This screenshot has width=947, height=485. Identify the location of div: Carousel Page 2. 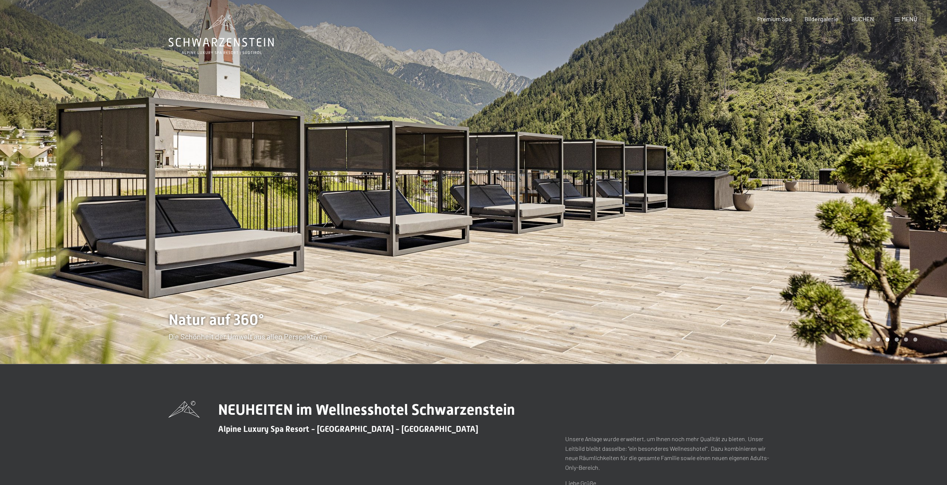
(859, 340).